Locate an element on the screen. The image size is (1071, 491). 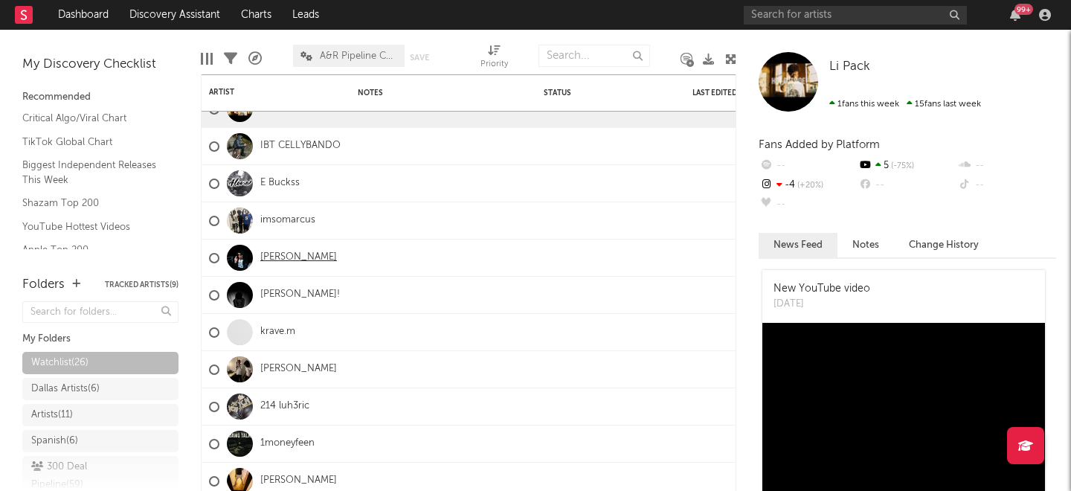
div: Recommended is located at coordinates (100, 97).